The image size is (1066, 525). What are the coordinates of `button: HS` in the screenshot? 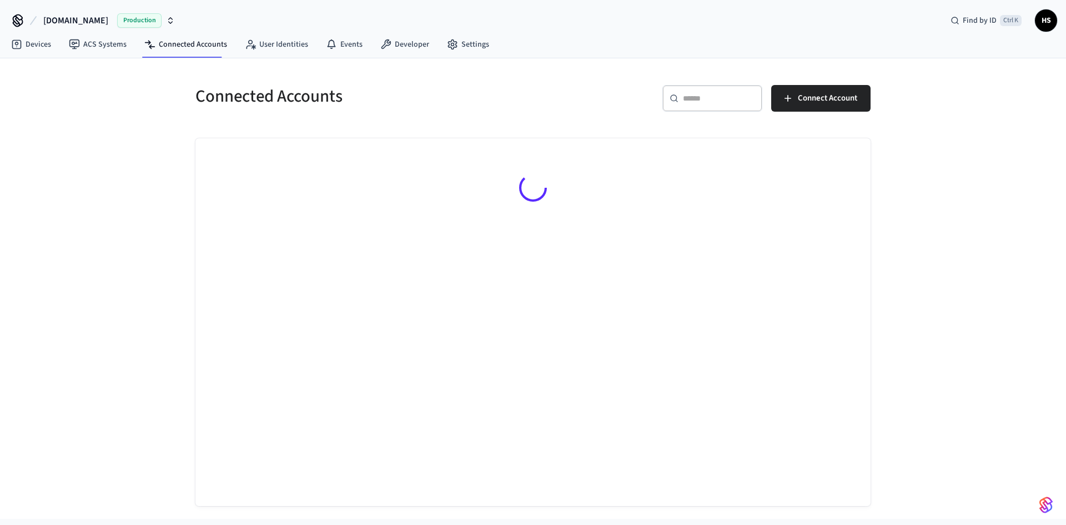 It's located at (1046, 21).